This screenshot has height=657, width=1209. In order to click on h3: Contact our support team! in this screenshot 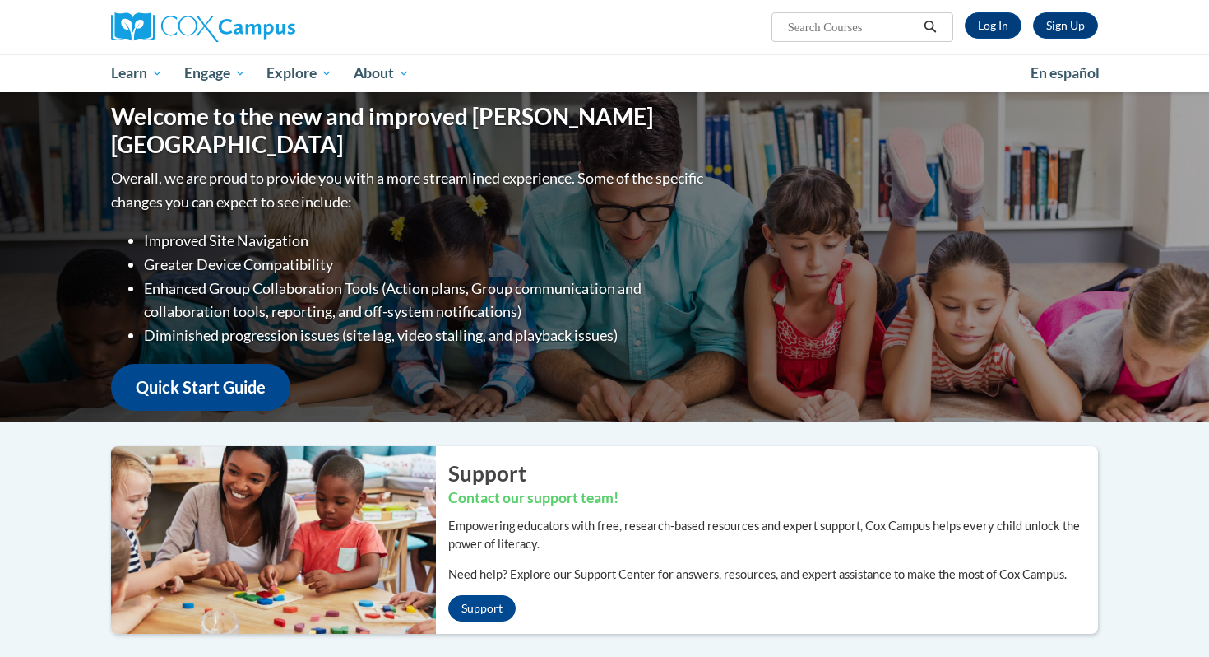, I will do `click(773, 498)`.